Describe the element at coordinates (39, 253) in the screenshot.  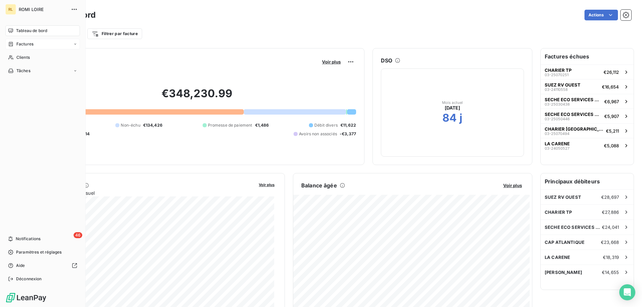
I see `span: Paramètres et réglages` at that location.